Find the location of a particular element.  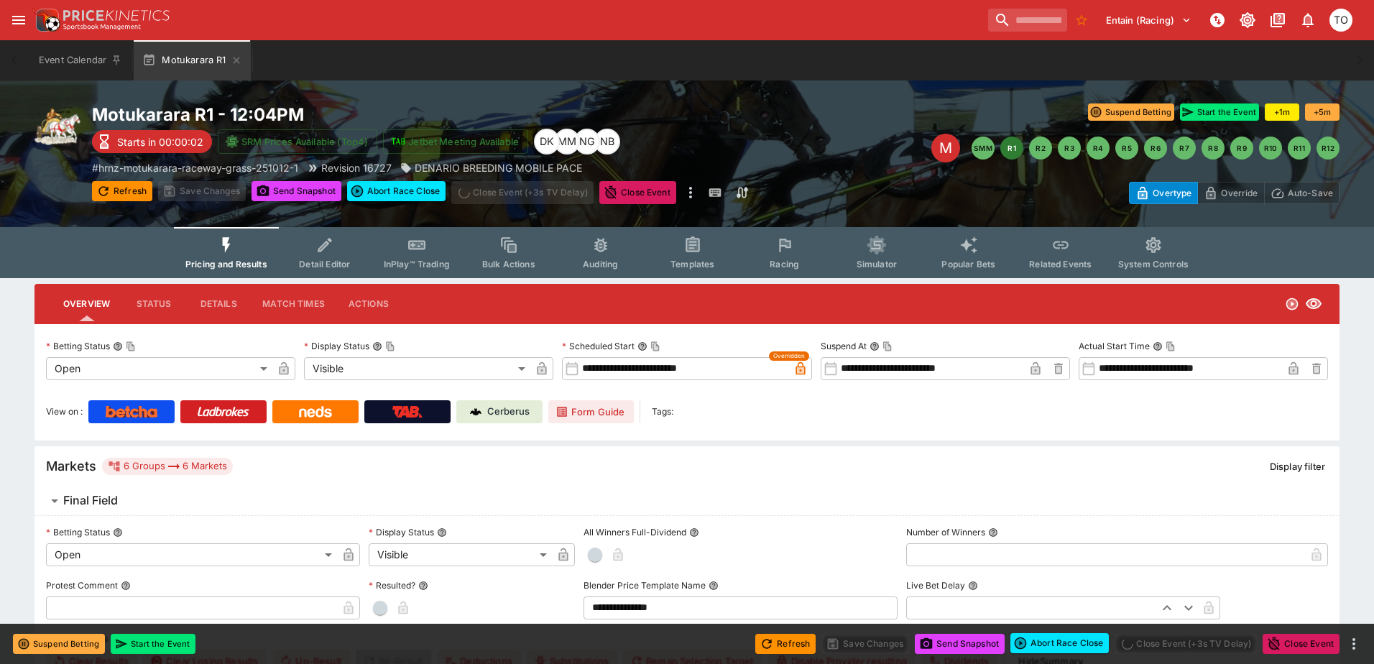

button: R2 is located at coordinates (1040, 148).